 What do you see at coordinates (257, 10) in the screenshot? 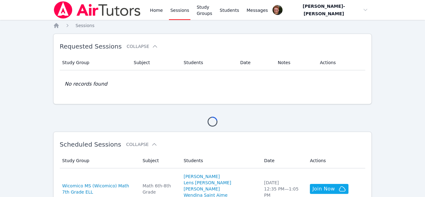
I see `span: Messages` at bounding box center [257, 10].